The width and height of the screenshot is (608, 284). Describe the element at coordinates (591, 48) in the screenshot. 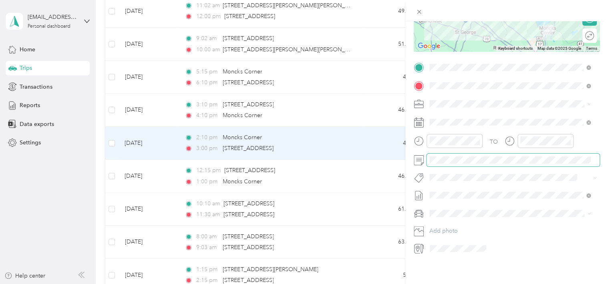

I see `a: Terms (opens in new tab)` at that location.